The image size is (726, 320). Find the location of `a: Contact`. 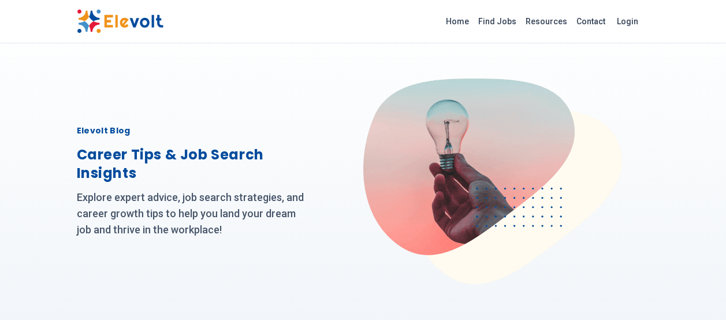

a: Contact is located at coordinates (591, 21).